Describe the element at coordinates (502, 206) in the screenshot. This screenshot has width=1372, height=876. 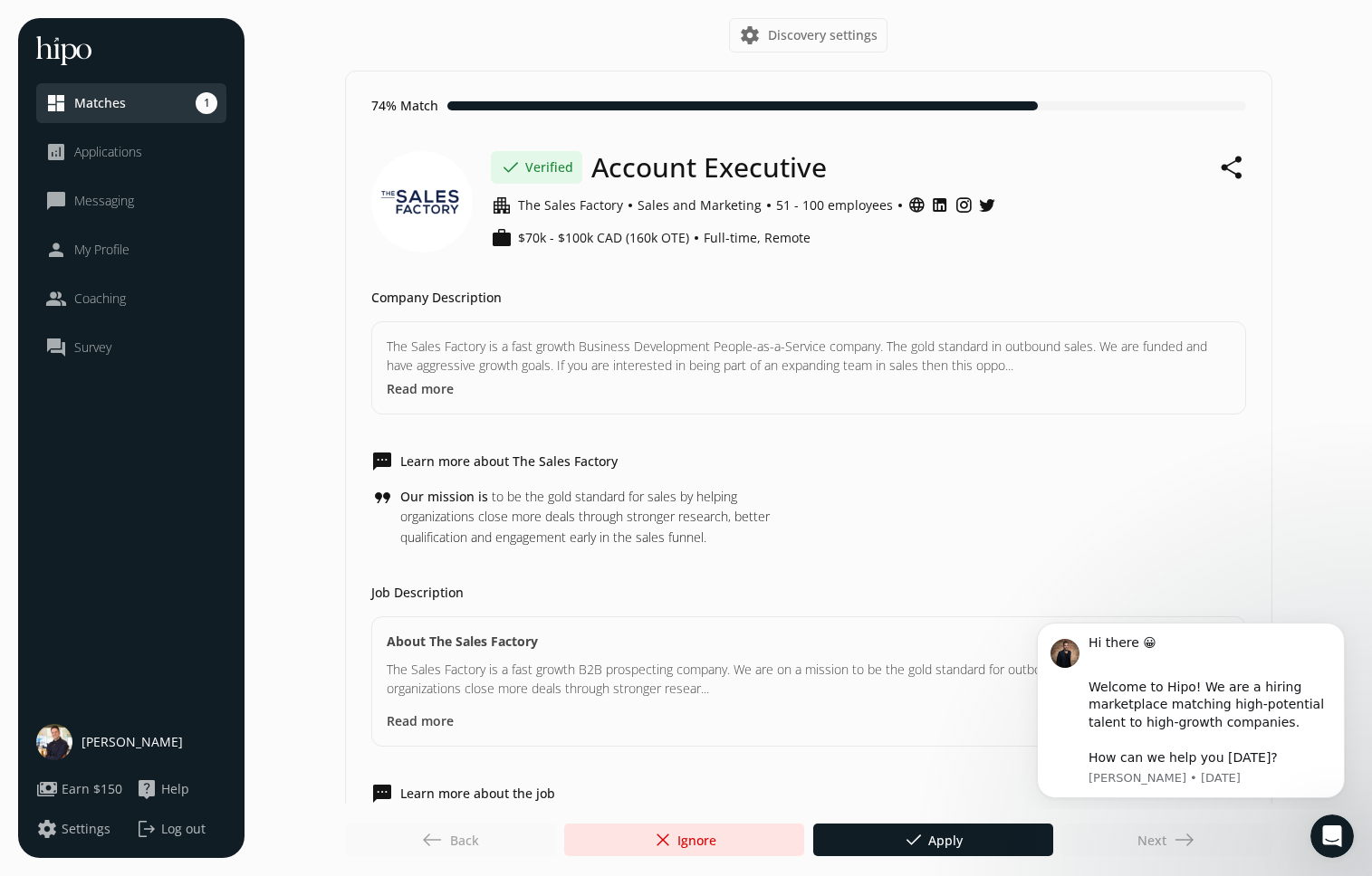
I see `span: apartment` at that location.